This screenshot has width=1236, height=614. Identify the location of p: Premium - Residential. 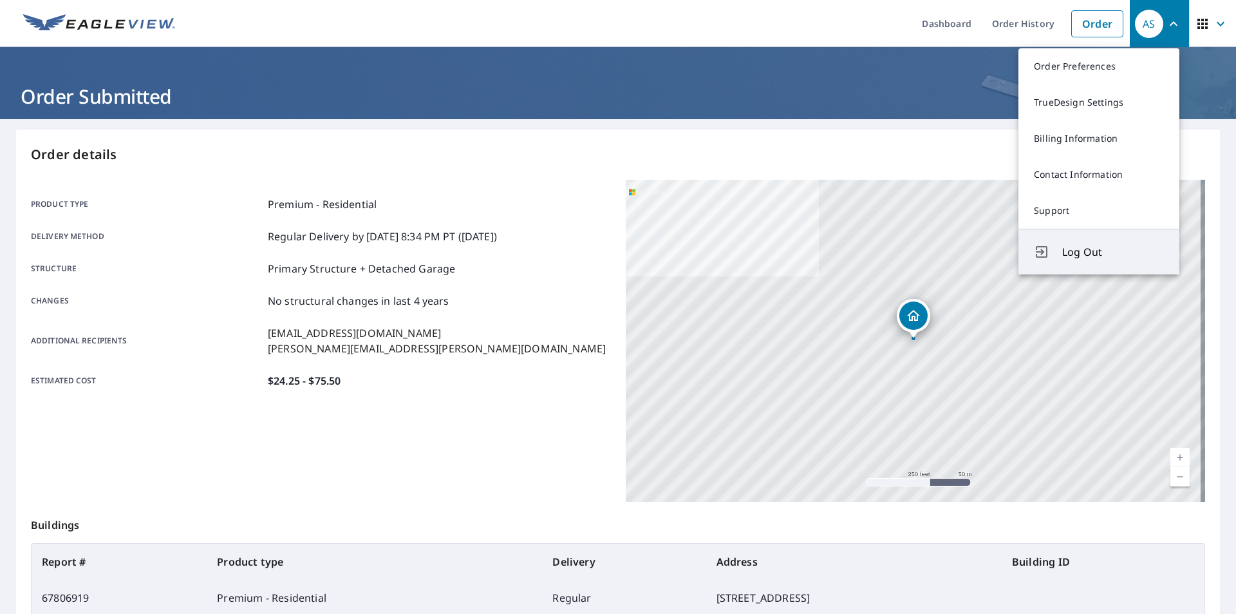
(322, 204).